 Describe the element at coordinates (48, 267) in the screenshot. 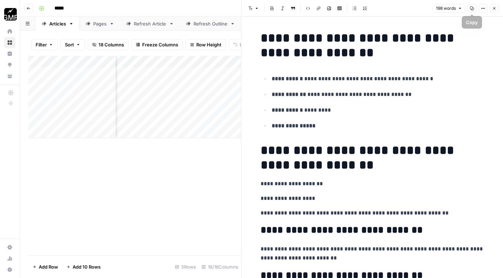

I see `span: Add Row` at that location.